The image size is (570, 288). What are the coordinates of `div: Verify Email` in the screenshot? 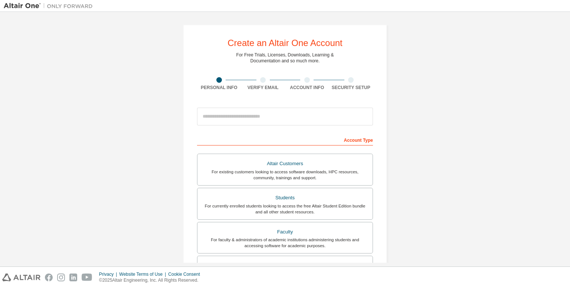 It's located at (263, 88).